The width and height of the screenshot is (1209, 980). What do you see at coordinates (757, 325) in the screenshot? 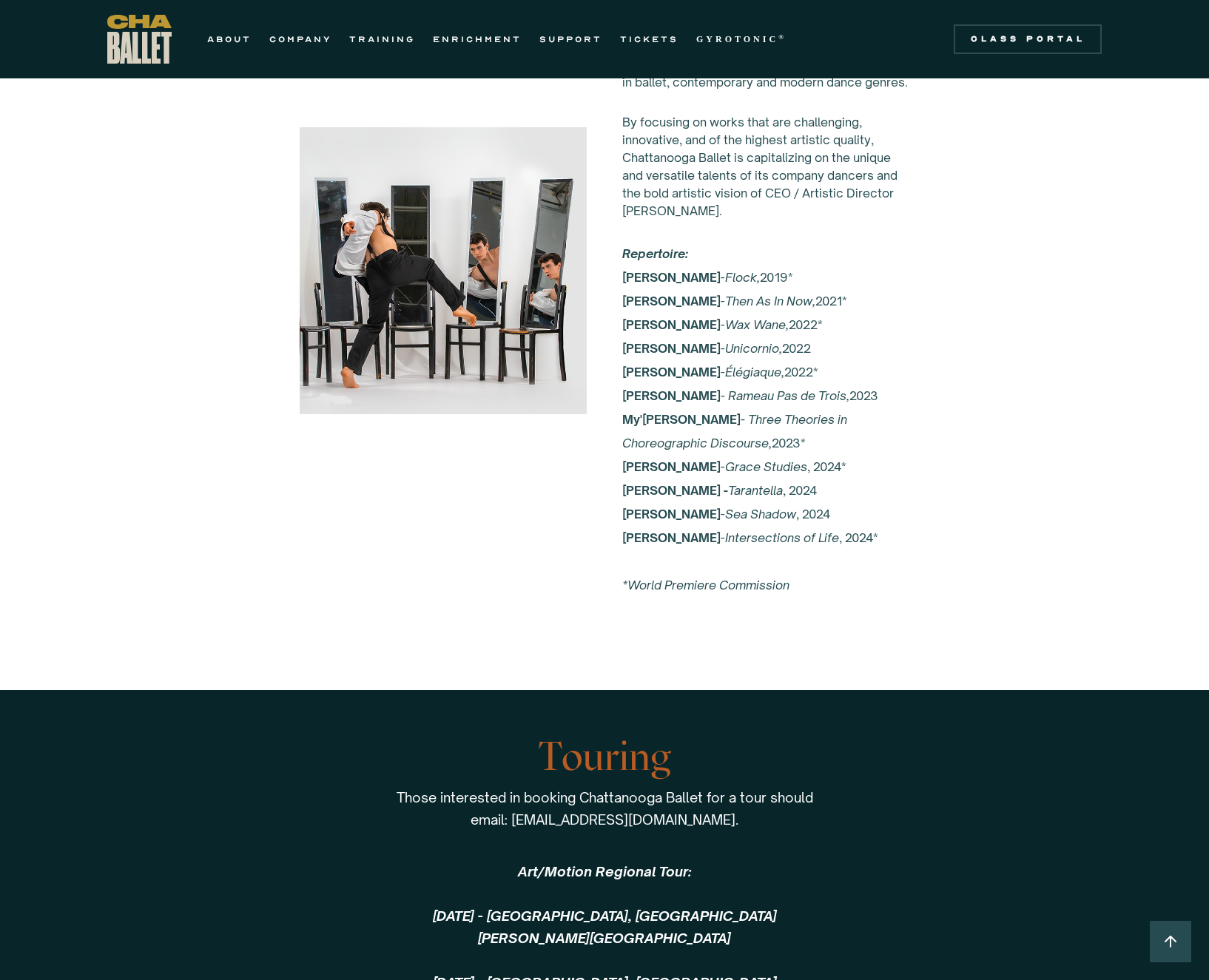
I see `em: Wax Wane,` at bounding box center [757, 325].